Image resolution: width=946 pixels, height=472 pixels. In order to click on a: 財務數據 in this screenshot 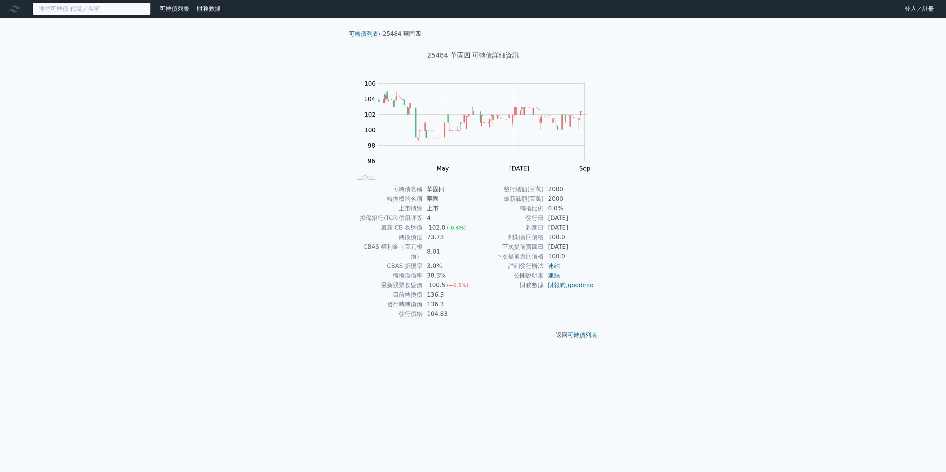, I will do `click(209, 8)`.